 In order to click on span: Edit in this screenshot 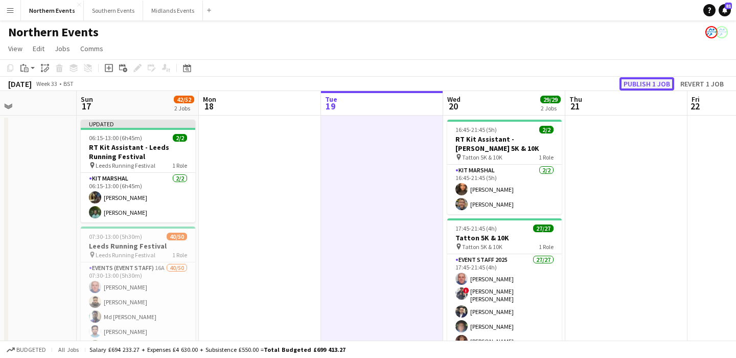, I will do `click(38, 49)`.